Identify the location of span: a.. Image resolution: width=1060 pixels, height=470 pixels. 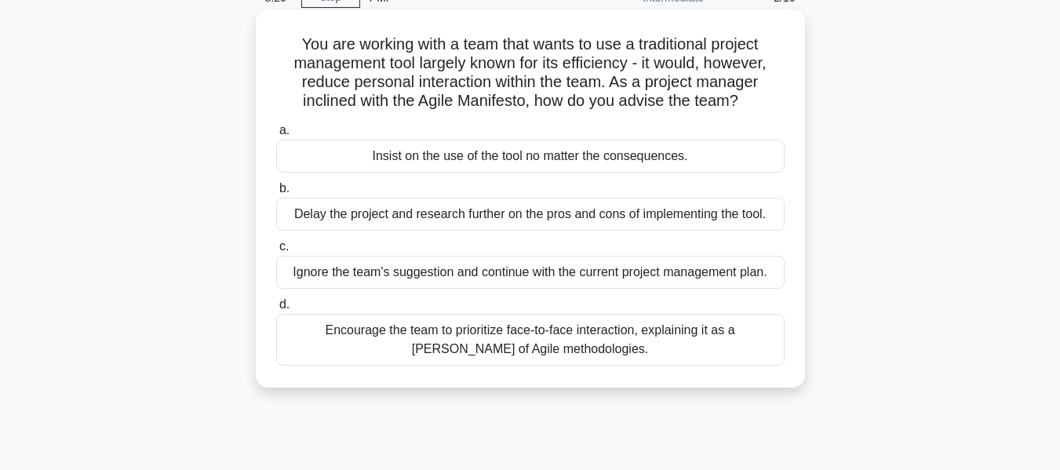
(284, 129).